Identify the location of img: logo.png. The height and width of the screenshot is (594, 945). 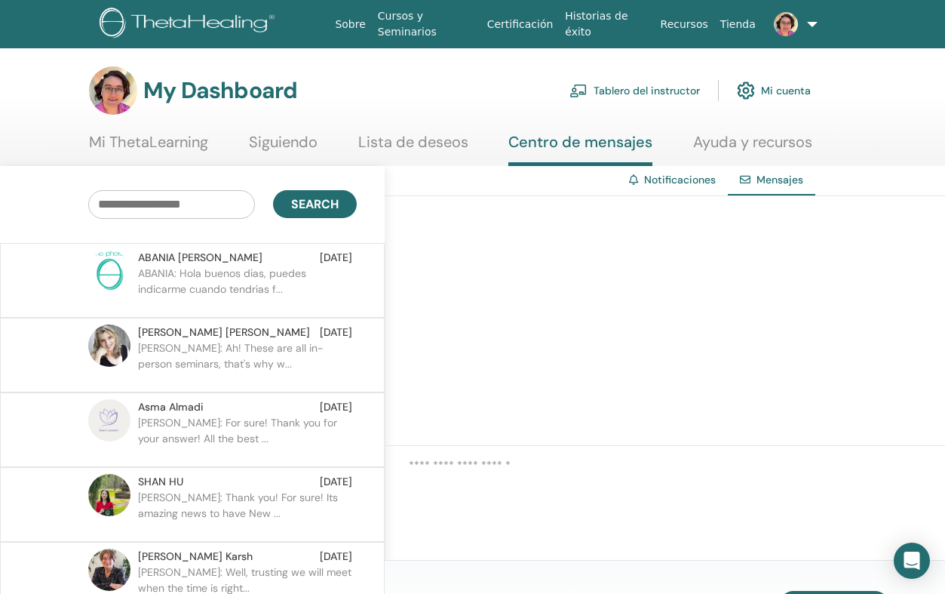
(189, 24).